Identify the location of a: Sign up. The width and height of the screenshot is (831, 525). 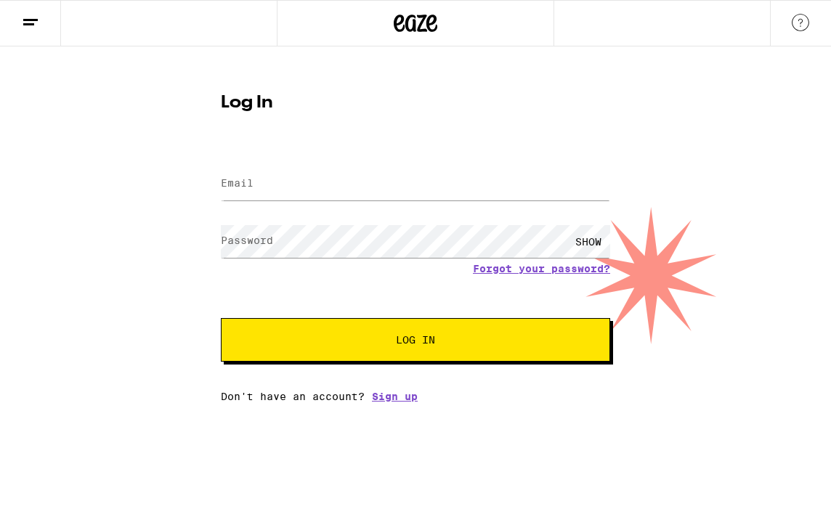
(394, 397).